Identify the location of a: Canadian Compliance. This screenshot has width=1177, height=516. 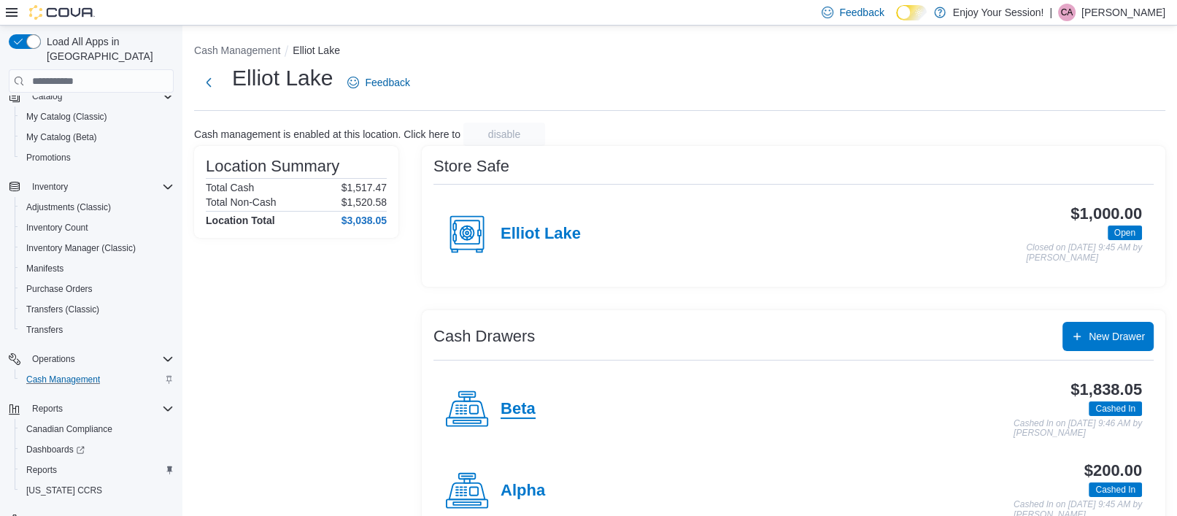
(69, 429).